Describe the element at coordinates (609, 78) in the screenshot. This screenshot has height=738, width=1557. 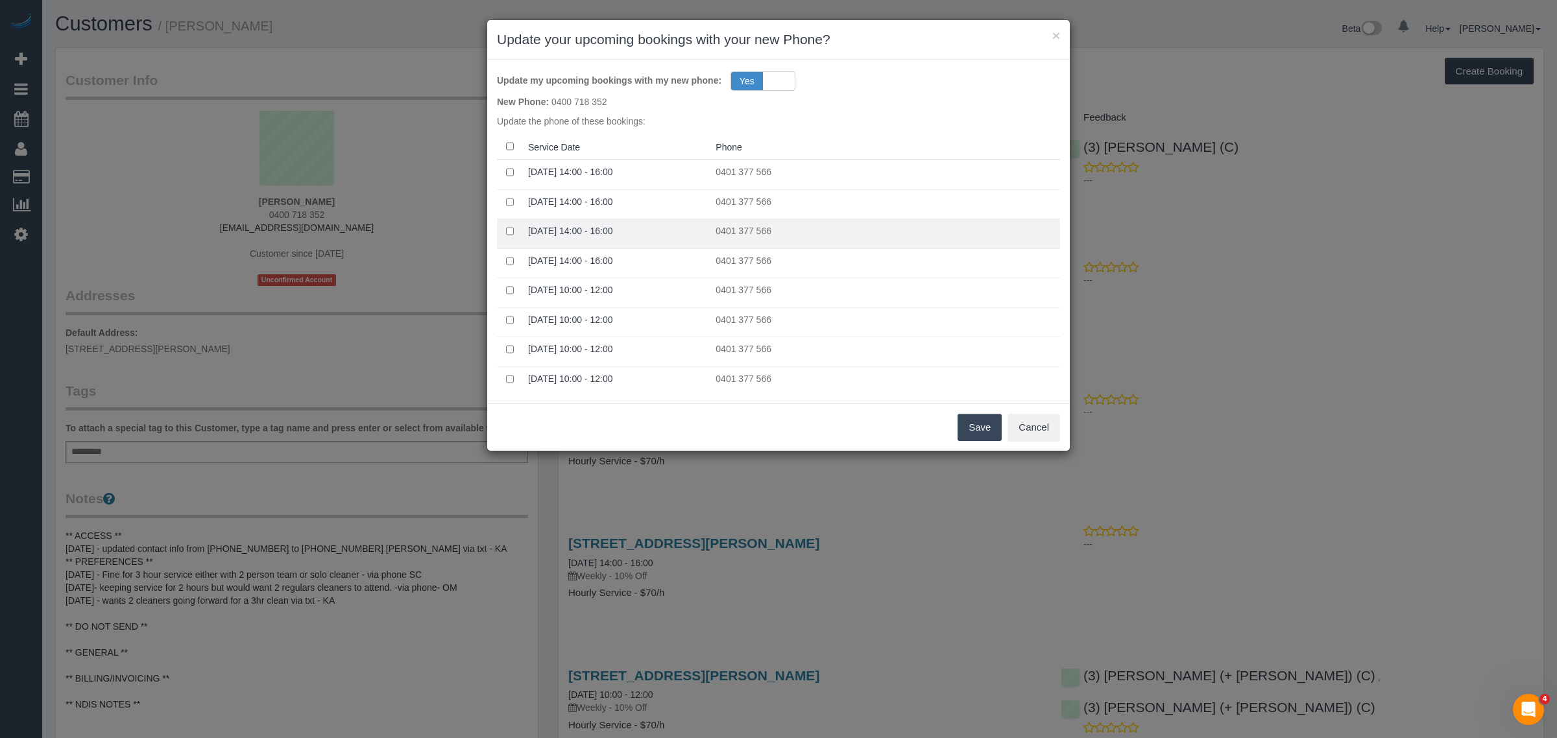
I see `label: Update my upcoming bookings with my new phone:` at that location.